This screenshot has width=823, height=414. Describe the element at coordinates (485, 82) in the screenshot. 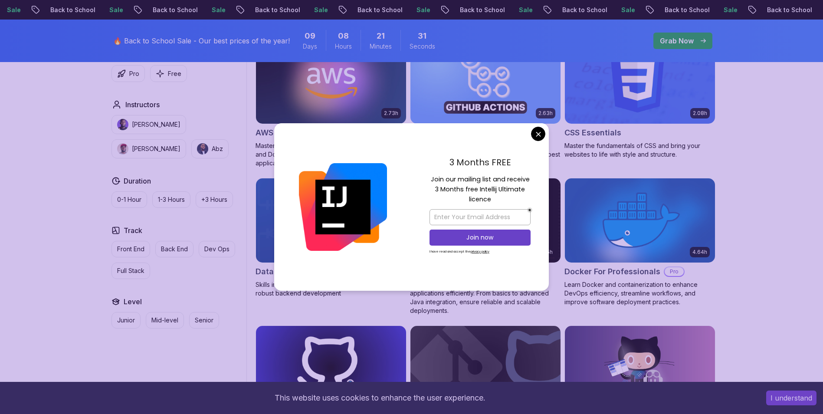

I see `img: CI/CD with GitHub Actions card` at that location.